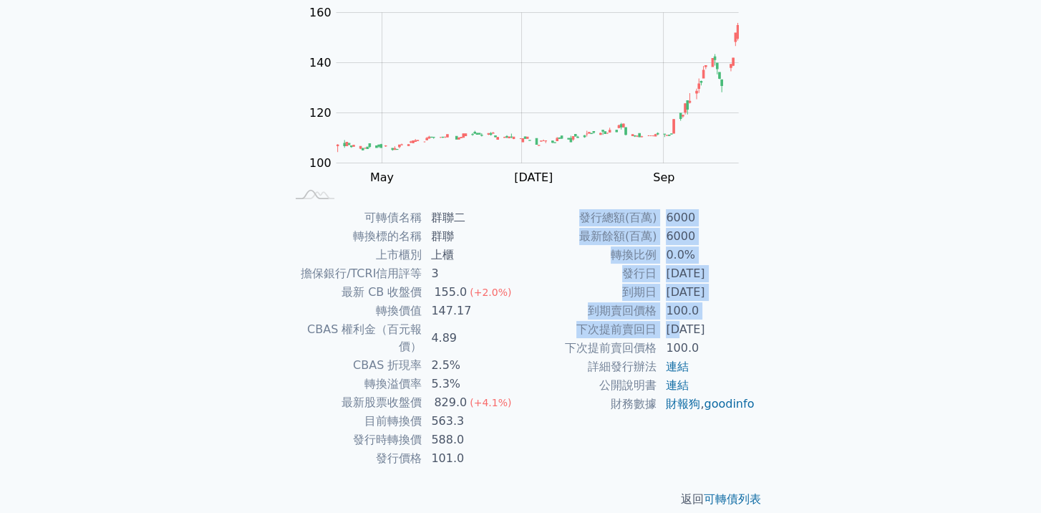 The height and width of the screenshot is (513, 1041). Describe the element at coordinates (354, 292) in the screenshot. I see `td: 最新 CB 收盤價` at that location.